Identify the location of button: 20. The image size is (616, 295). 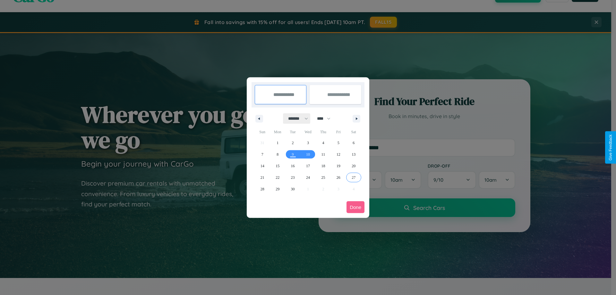
(353, 166).